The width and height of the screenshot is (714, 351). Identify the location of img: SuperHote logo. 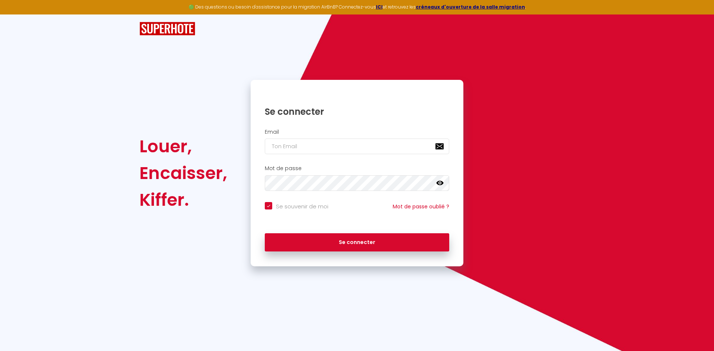
(167, 29).